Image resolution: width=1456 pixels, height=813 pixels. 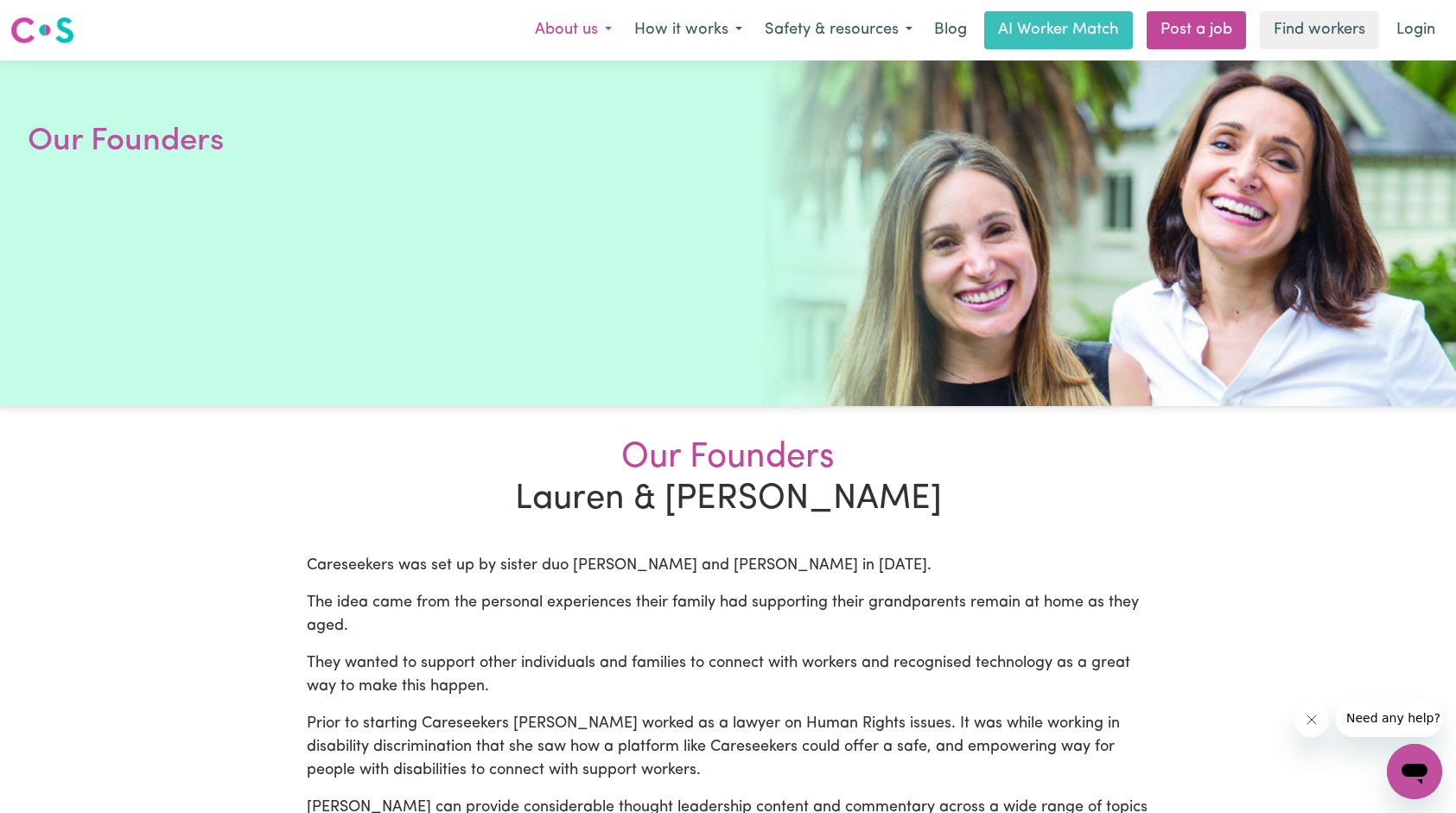 What do you see at coordinates (1320, 30) in the screenshot?
I see `a: Find workers` at bounding box center [1320, 30].